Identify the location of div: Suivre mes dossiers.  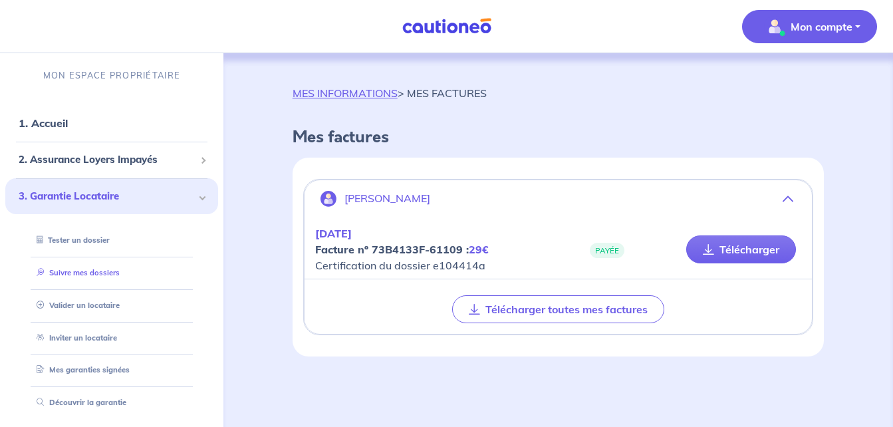
(112, 273).